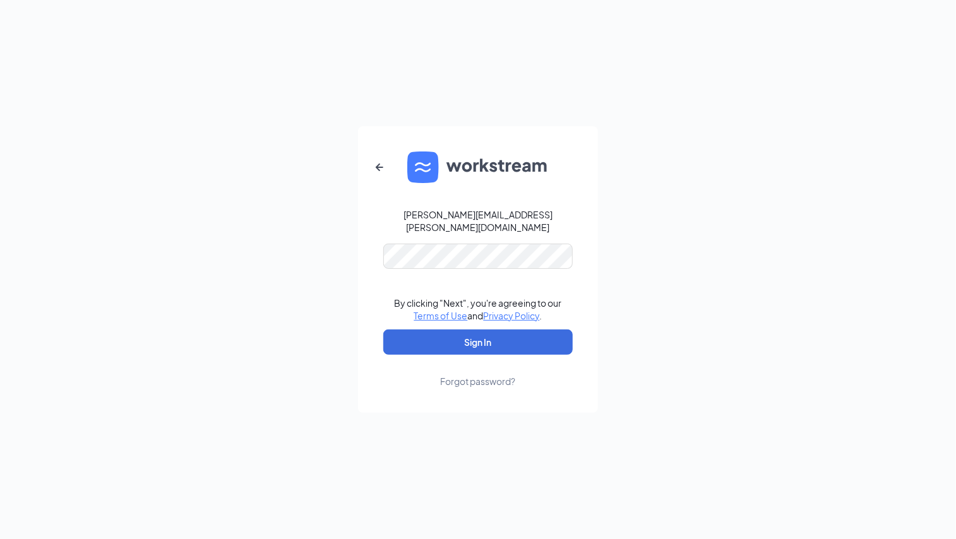 The image size is (956, 539). I want to click on svg: ArrowLeftNew, so click(379, 167).